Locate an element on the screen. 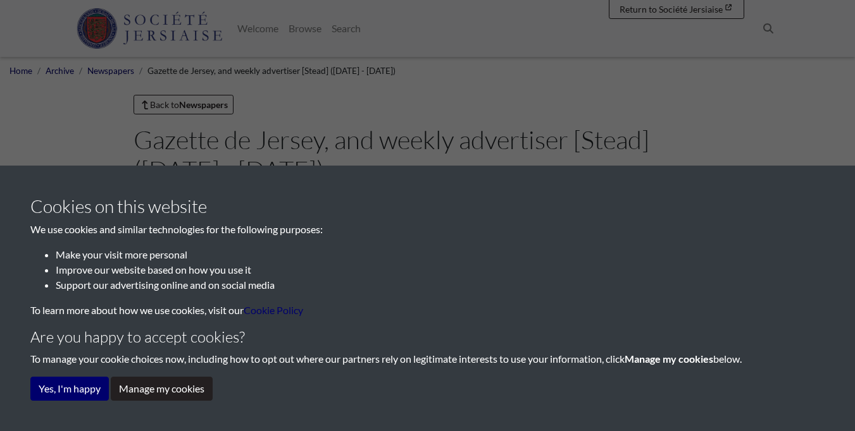  li: Support our advertising online and on social media is located at coordinates (440, 285).